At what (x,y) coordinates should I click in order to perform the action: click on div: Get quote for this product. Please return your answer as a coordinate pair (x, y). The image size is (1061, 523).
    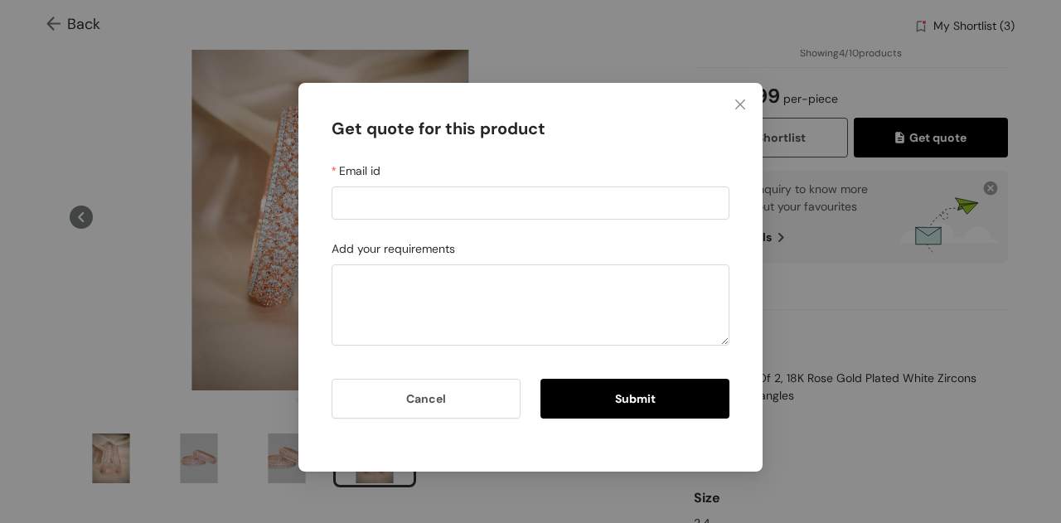
    Looking at the image, I should click on (530, 138).